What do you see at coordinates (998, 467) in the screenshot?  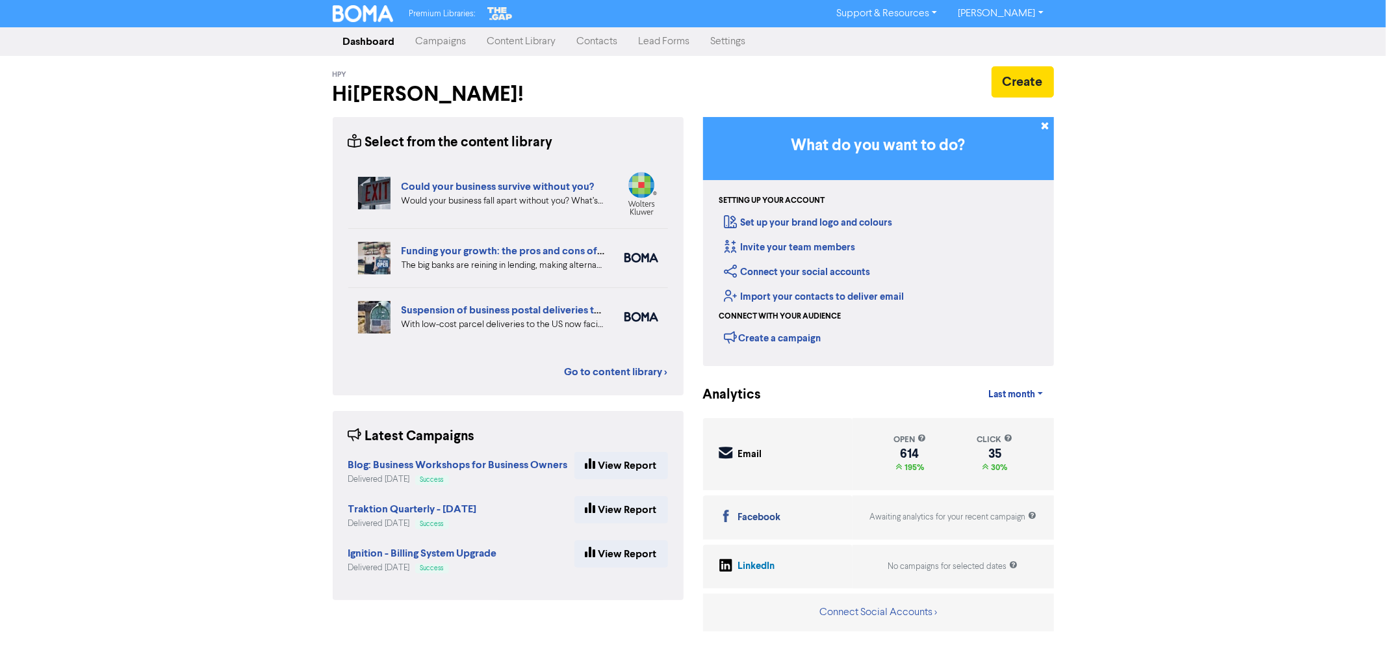 I see `span: 30%` at bounding box center [998, 467].